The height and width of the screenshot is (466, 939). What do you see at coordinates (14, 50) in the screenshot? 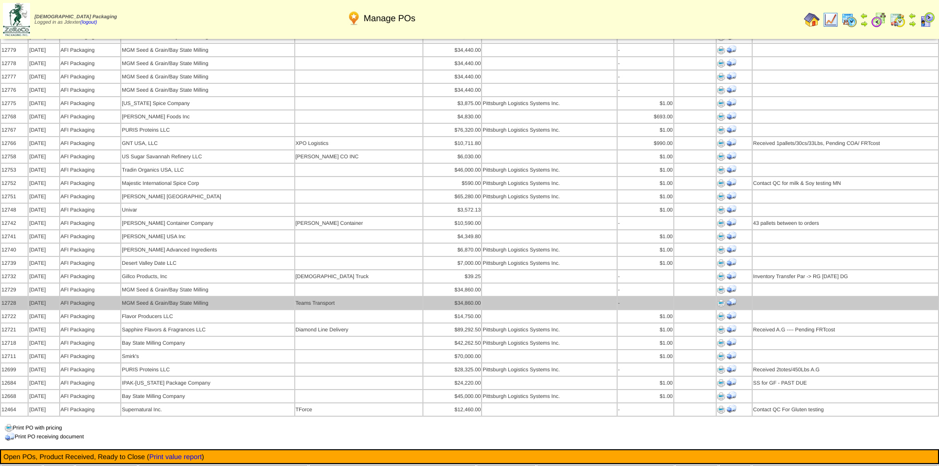
I see `td: 12779` at bounding box center [14, 50].